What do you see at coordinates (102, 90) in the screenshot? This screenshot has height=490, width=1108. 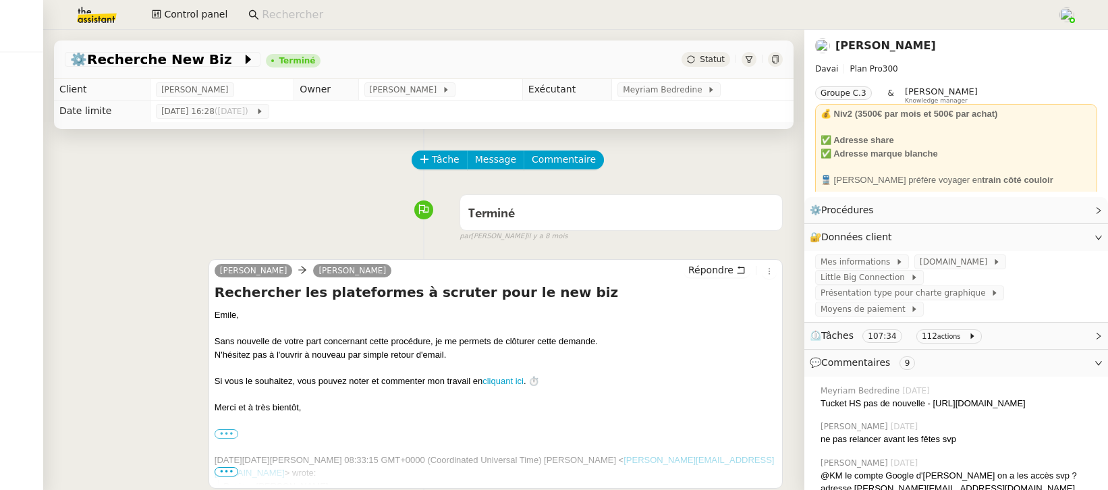 I see `td: Client` at bounding box center [102, 90].